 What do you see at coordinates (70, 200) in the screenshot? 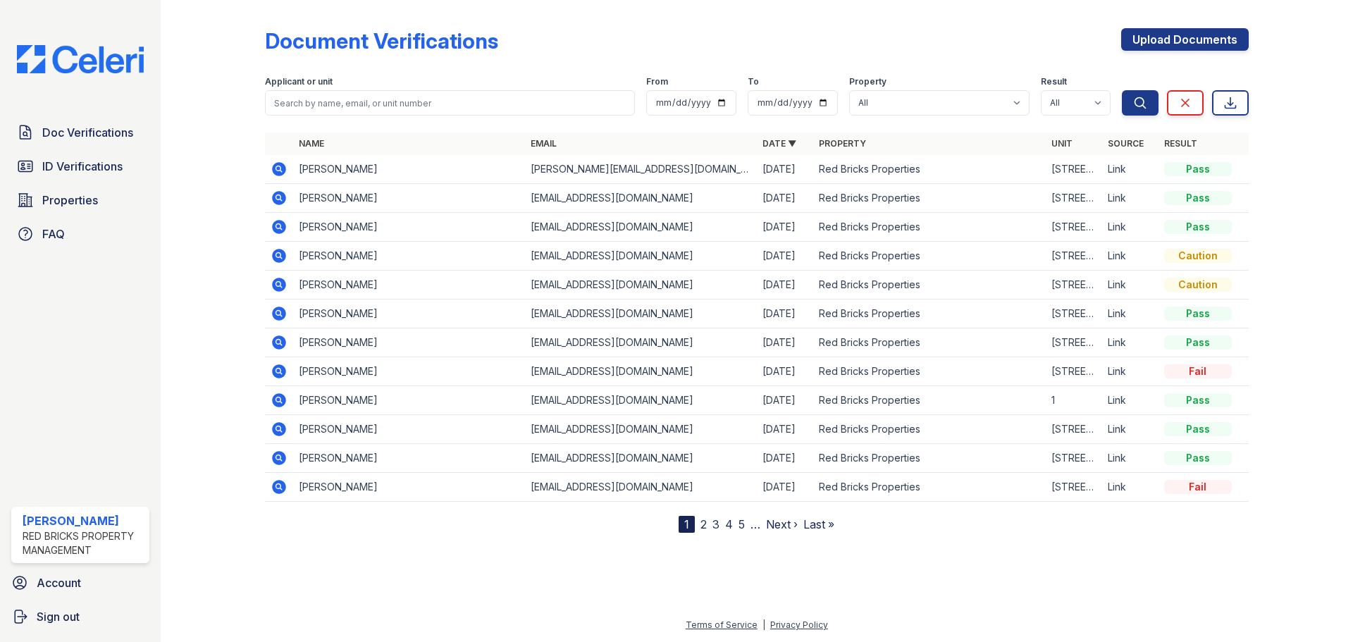
I see `span: Properties` at bounding box center [70, 200].